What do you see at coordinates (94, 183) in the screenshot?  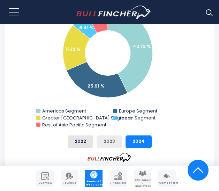 I see `span: Product / Geography` at bounding box center [94, 183].